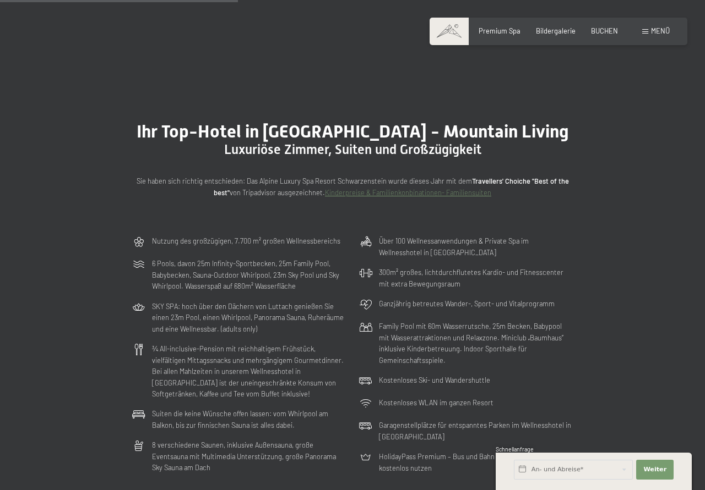  Describe the element at coordinates (249, 456) in the screenshot. I see `p: 8 verschiedene Saunen, inklusive Außensauna, große Eventsauna mit Multimedia Unterstützung, große...` at that location.